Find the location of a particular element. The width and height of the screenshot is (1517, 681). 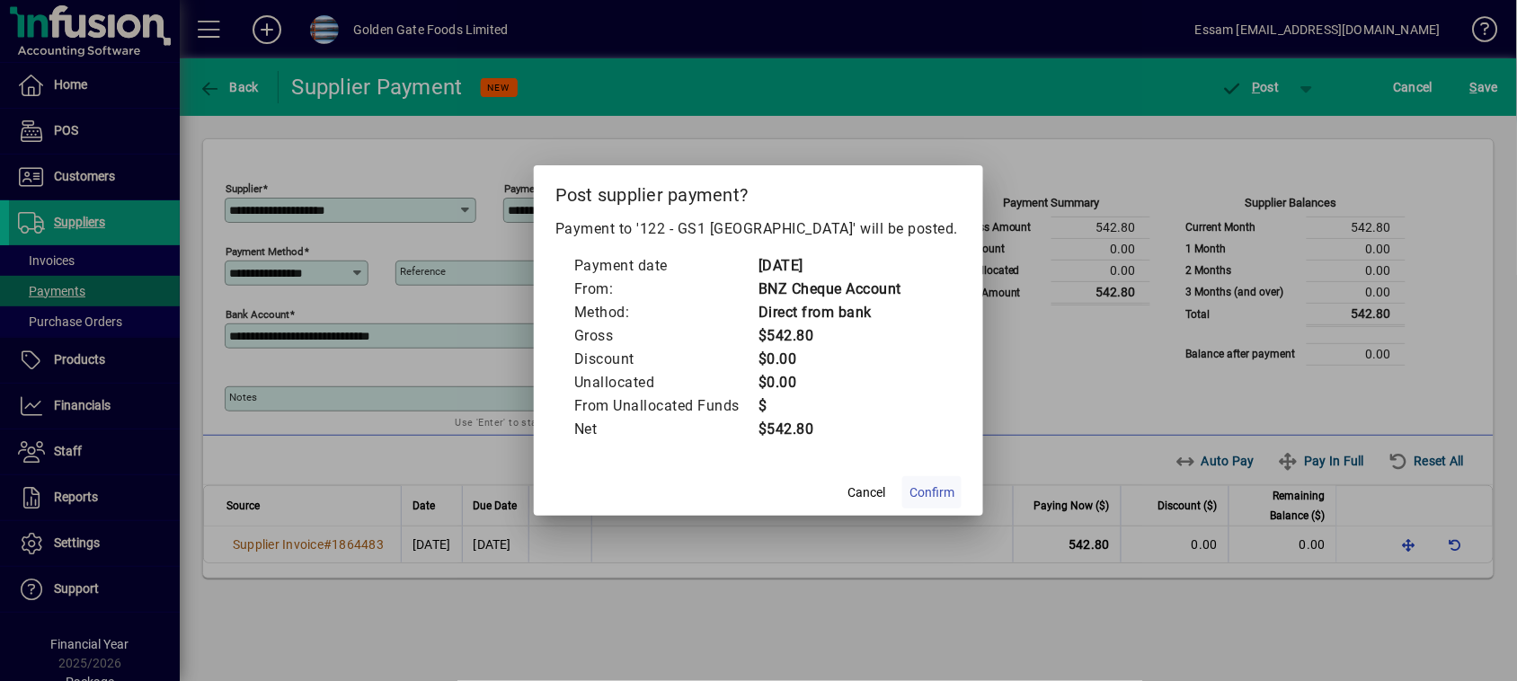

td: Unallocated is located at coordinates (665, 383).